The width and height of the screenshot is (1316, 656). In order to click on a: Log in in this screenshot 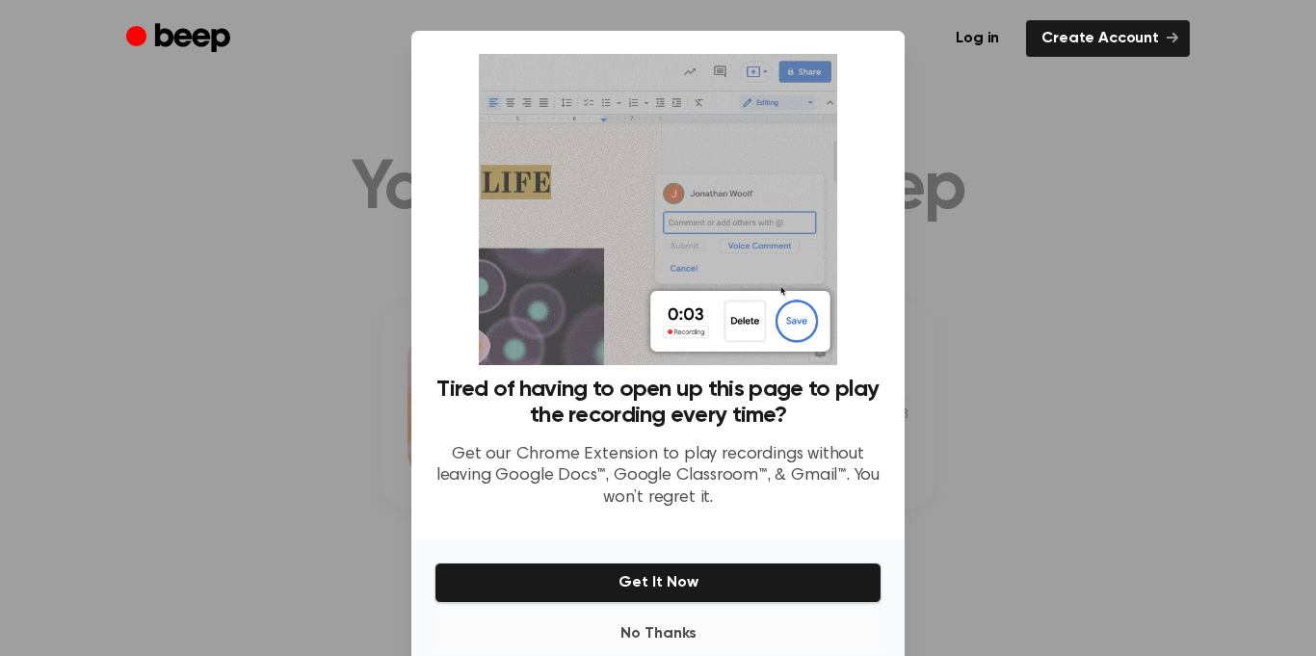, I will do `click(977, 39)`.